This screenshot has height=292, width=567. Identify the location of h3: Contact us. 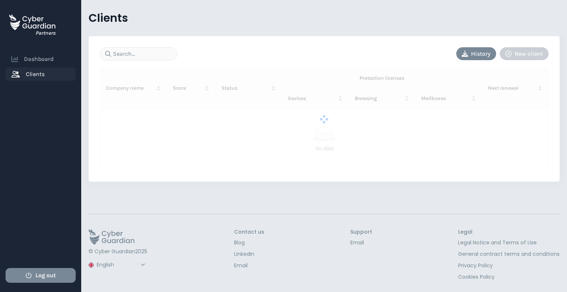
(249, 232).